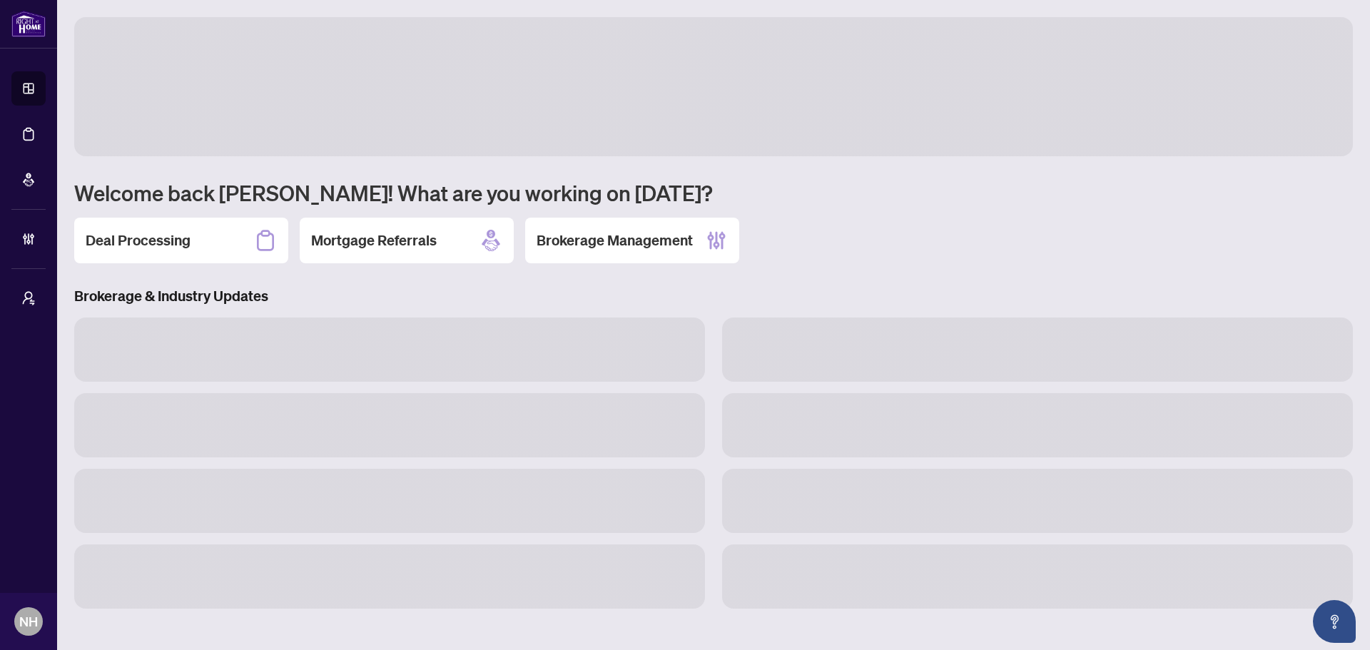  Describe the element at coordinates (374, 241) in the screenshot. I see `h2: Mortgage Referrals` at that location.